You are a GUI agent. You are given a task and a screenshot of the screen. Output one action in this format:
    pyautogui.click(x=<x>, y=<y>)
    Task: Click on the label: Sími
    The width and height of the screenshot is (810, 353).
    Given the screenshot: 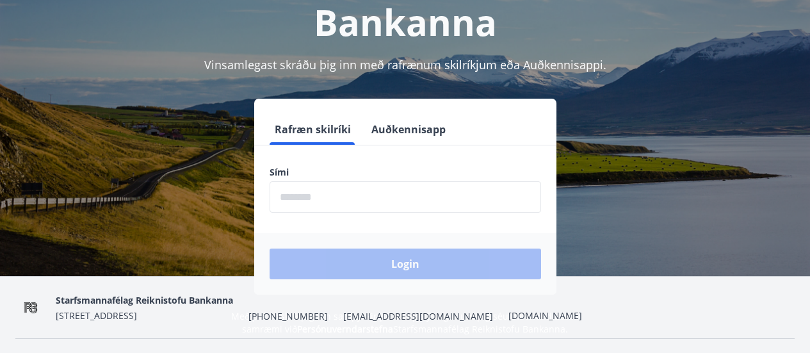 What is the action you would take?
    pyautogui.click(x=405, y=172)
    